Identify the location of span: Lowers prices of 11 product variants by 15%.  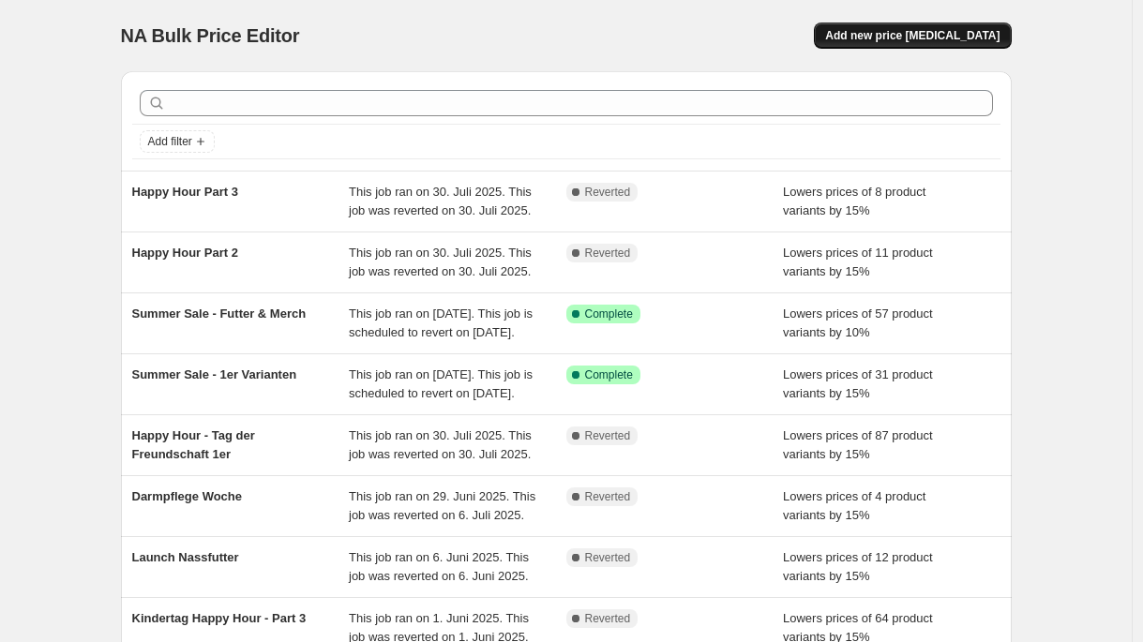
(858, 262).